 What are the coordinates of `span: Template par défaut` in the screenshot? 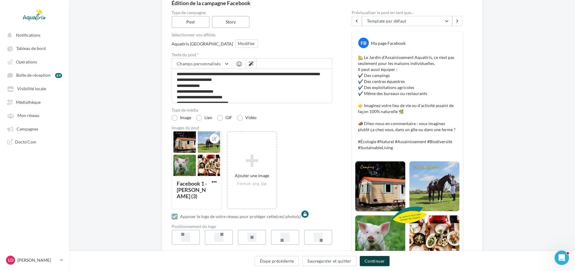 It's located at (387, 21).